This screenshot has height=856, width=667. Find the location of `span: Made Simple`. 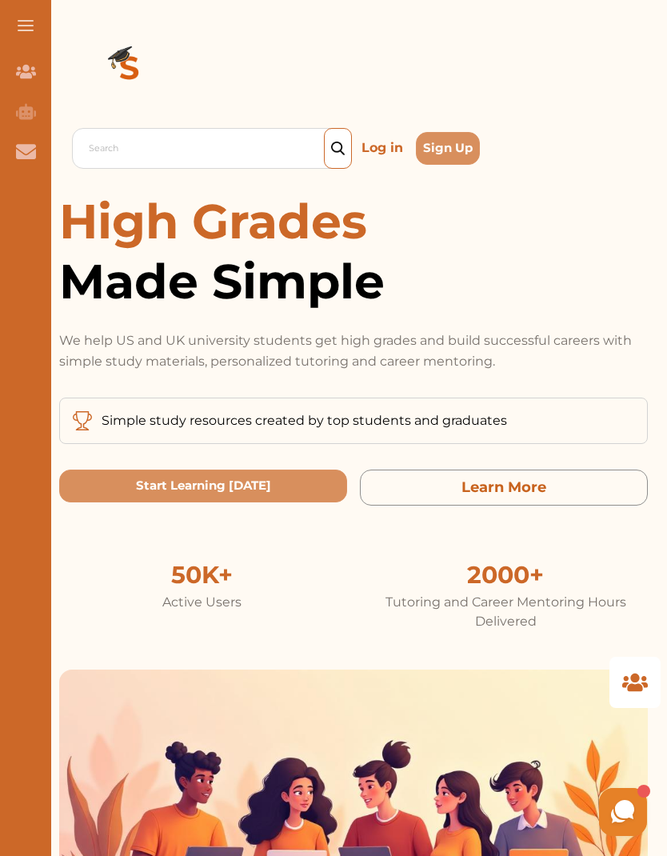

span: Made Simple is located at coordinates (354, 281).